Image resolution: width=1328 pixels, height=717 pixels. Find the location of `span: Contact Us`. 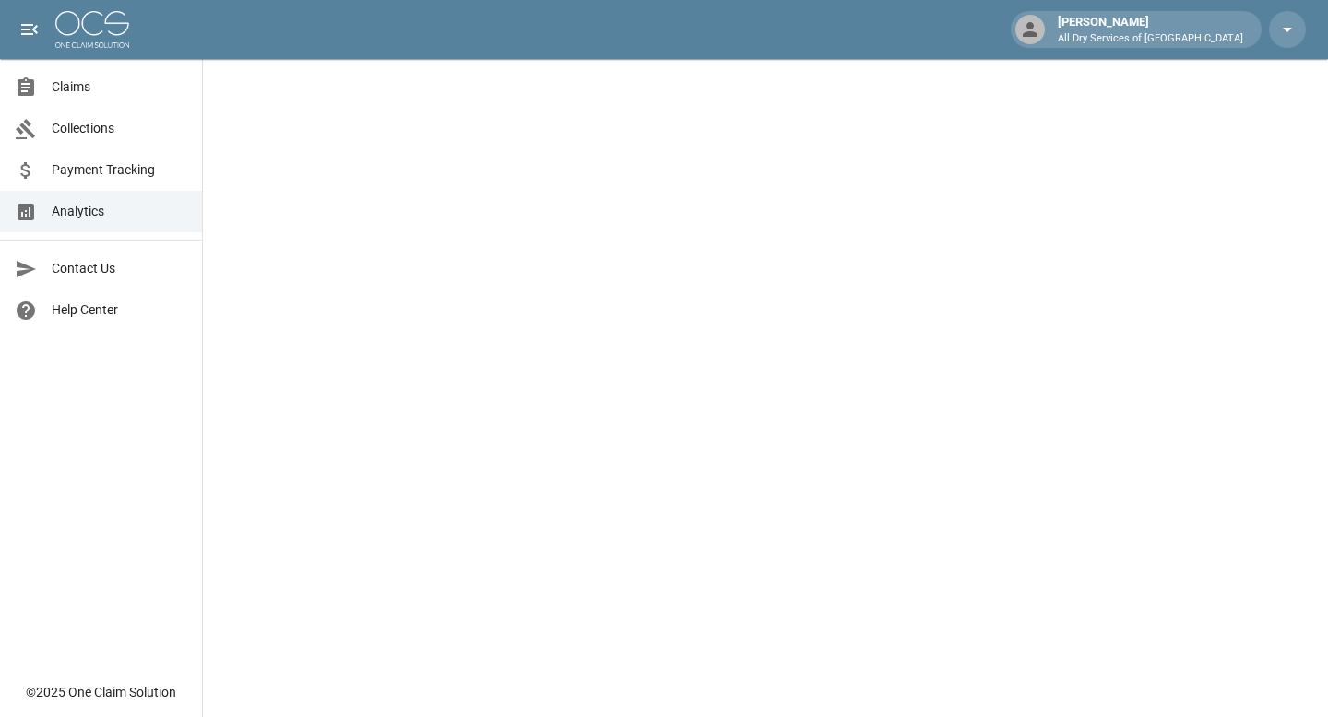

span: Contact Us is located at coordinates (119, 268).